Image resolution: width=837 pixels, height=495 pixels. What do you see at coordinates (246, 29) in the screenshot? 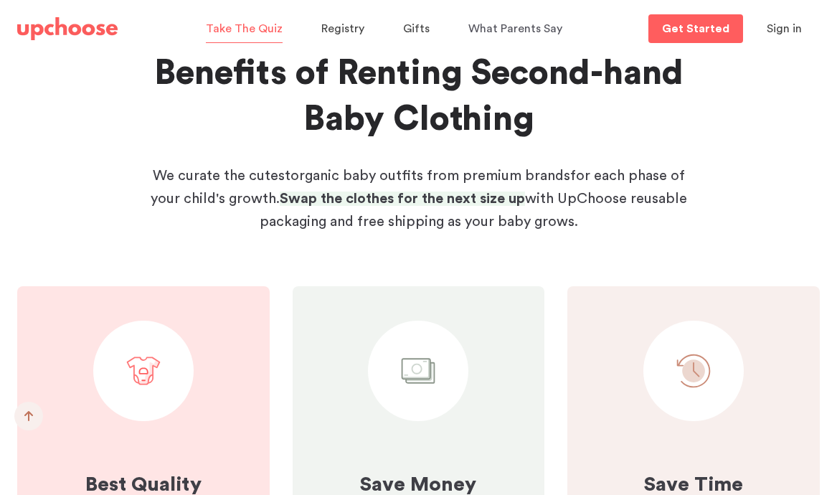
I see `a: Take The Quiz` at bounding box center [246, 29].